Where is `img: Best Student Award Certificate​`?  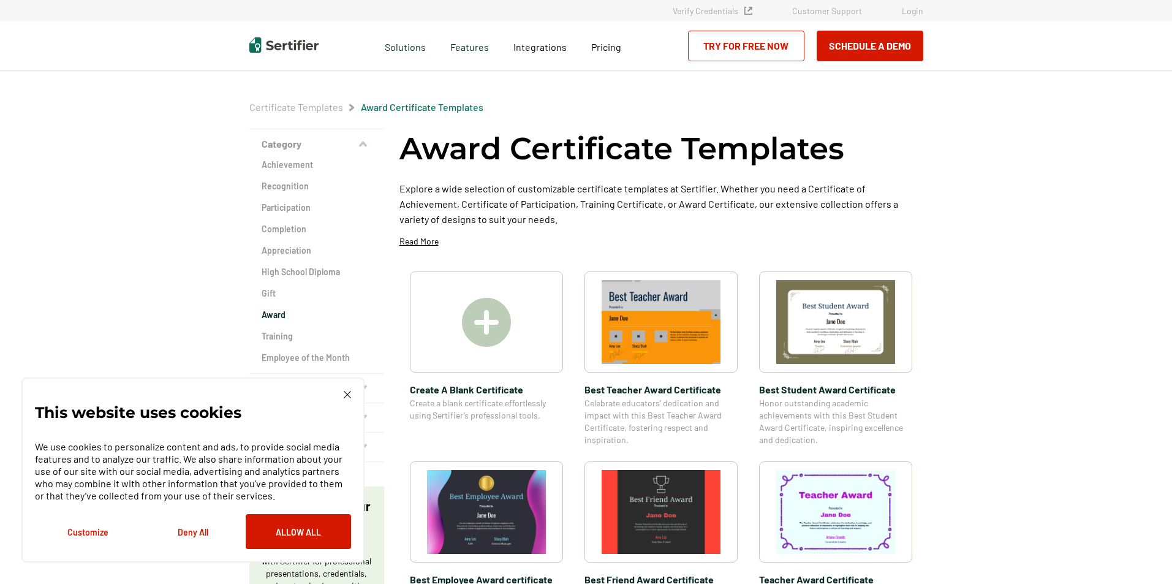 img: Best Student Award Certificate​ is located at coordinates (836, 322).